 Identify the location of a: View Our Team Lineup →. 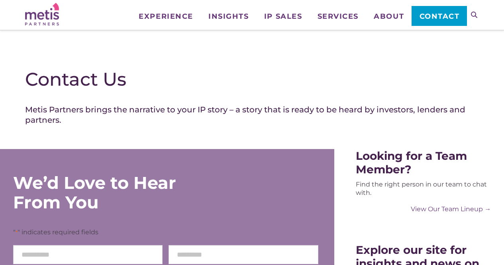
(423, 209).